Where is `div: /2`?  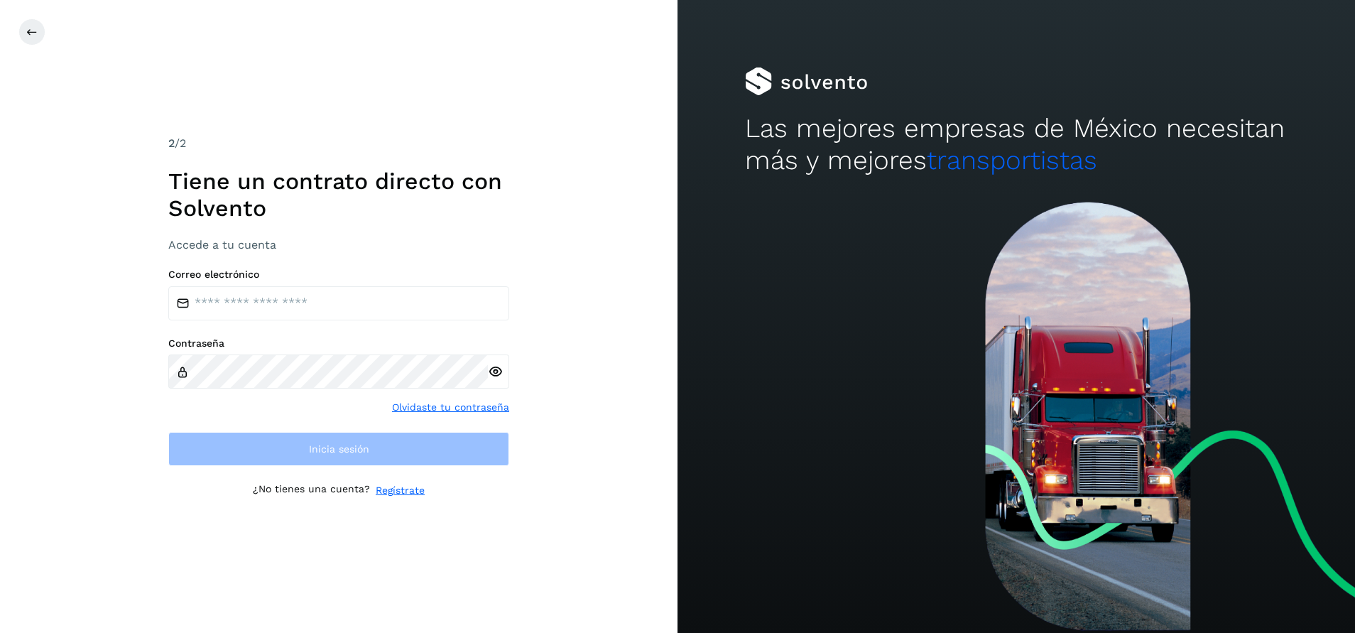 div: /2 is located at coordinates (339, 143).